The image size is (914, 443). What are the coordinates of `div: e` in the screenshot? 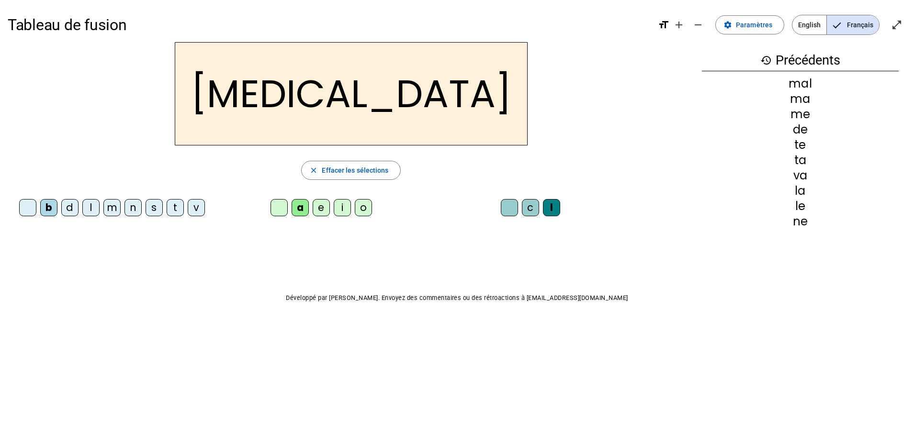 It's located at (321, 208).